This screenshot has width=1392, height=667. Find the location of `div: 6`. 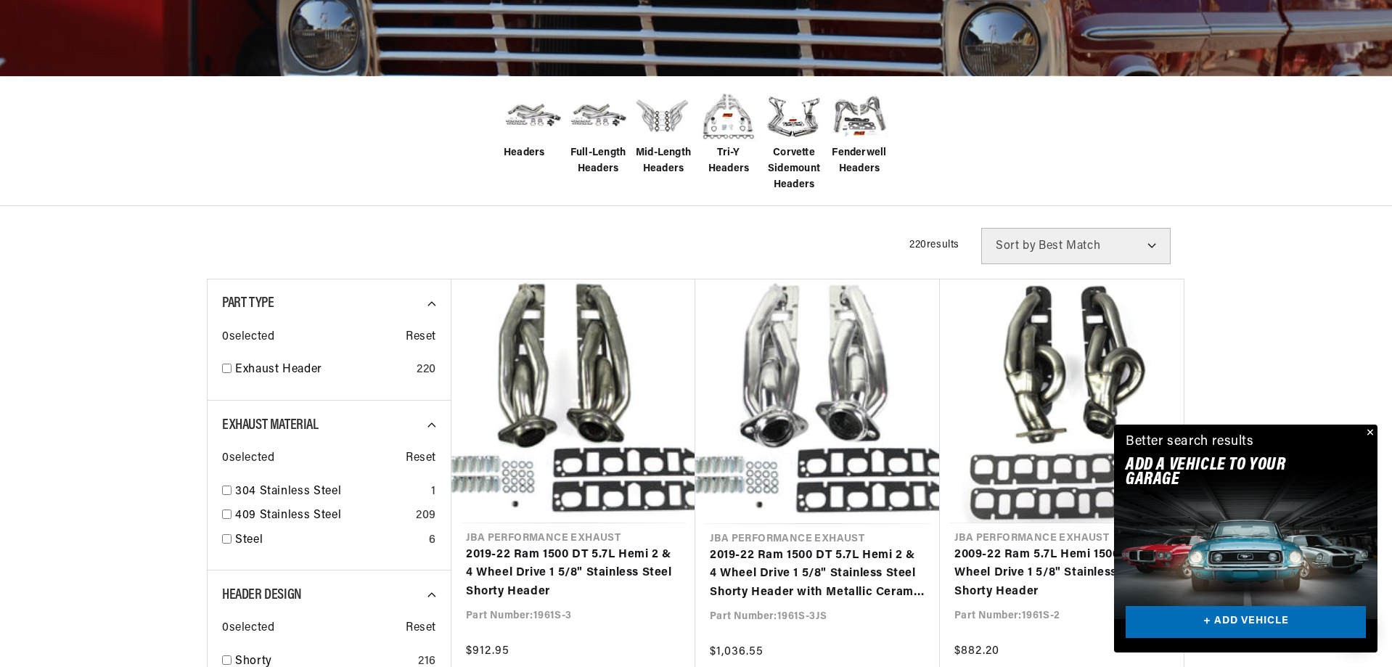

div: 6 is located at coordinates (432, 541).